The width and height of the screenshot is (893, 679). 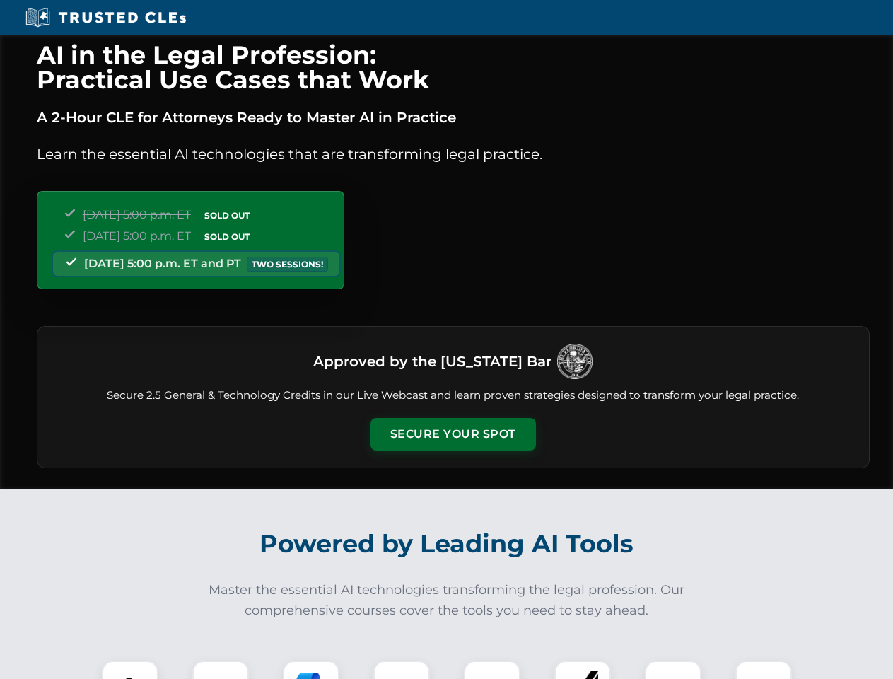 I want to click on img: Trusted CLEs, so click(x=105, y=18).